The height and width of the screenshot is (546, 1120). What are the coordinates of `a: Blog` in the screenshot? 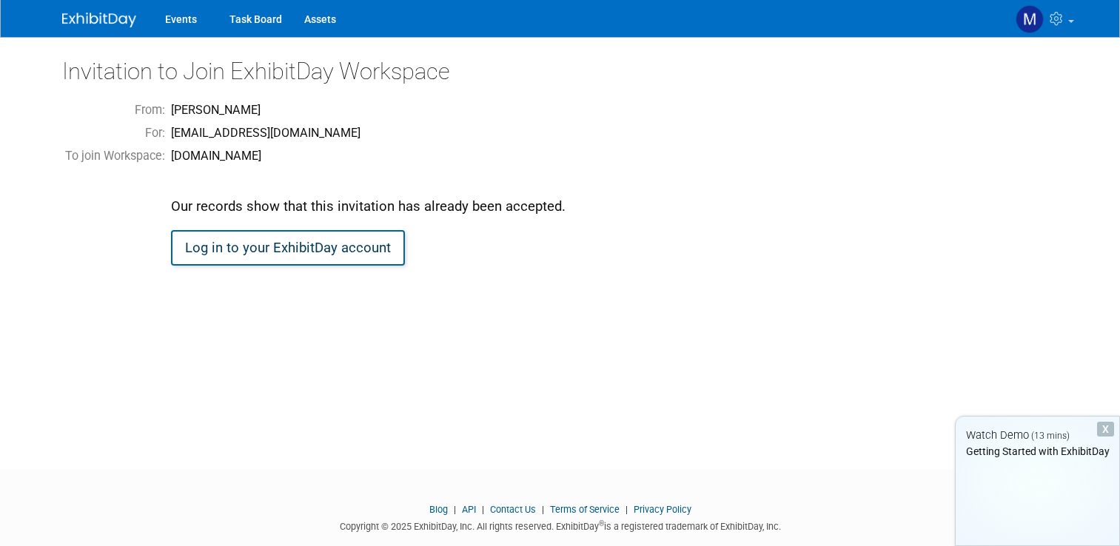 It's located at (438, 509).